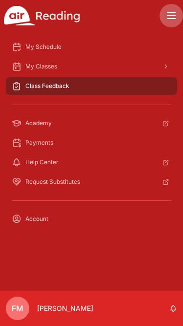  What do you see at coordinates (39, 143) in the screenshot?
I see `span: Payments` at bounding box center [39, 143].